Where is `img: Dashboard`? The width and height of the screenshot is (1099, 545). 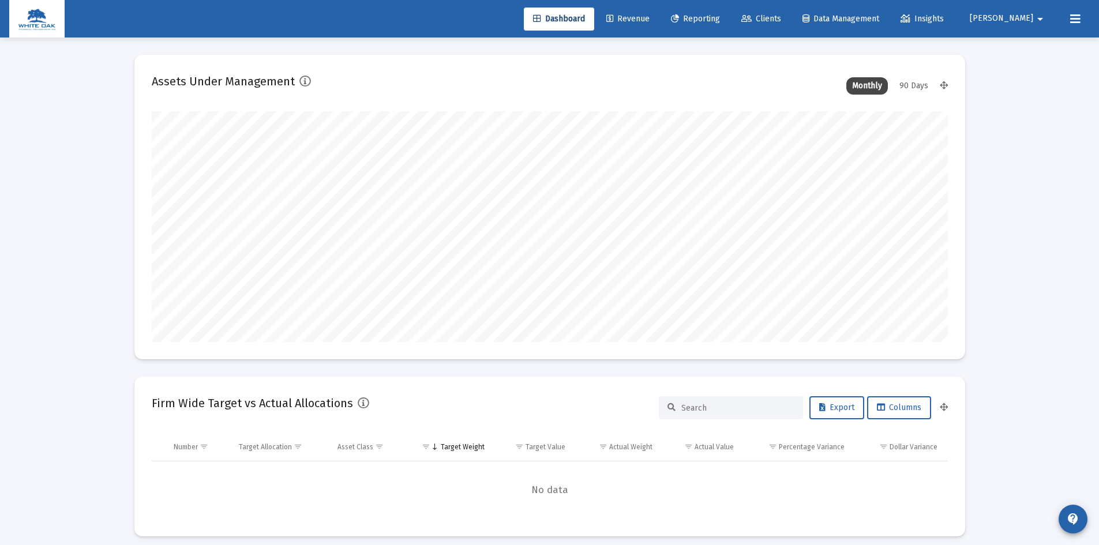 img: Dashboard is located at coordinates (37, 19).